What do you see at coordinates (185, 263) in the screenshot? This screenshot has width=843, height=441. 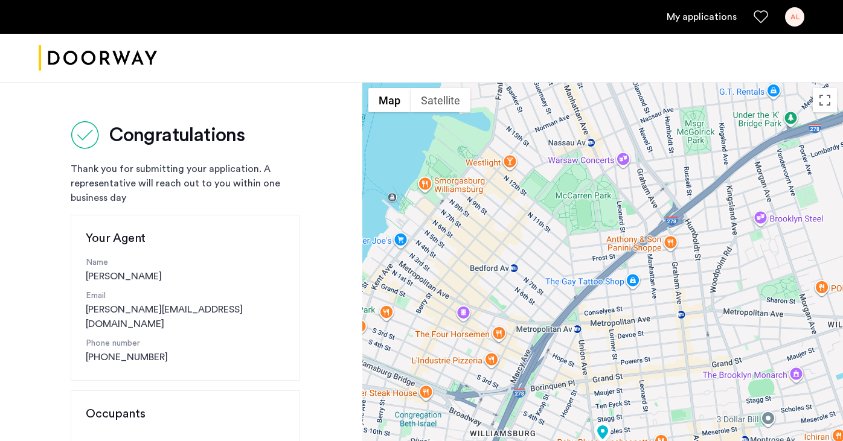 I see `p: Name` at bounding box center [185, 263].